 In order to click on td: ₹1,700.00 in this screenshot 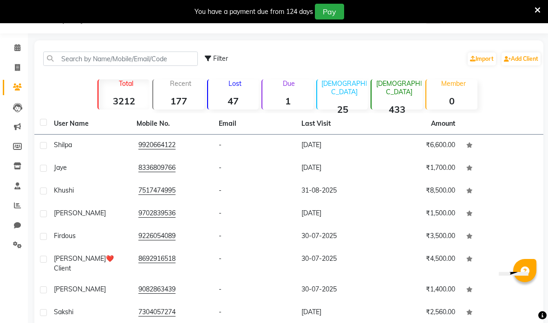, I will do `click(420, 169)`.